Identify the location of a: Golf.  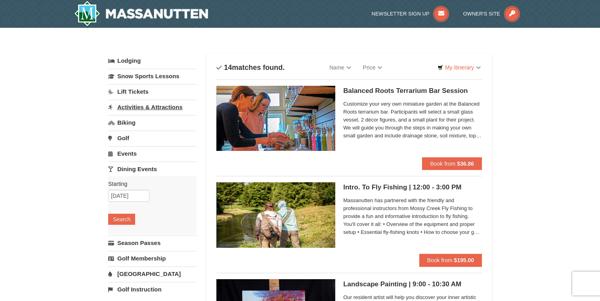
(152, 138).